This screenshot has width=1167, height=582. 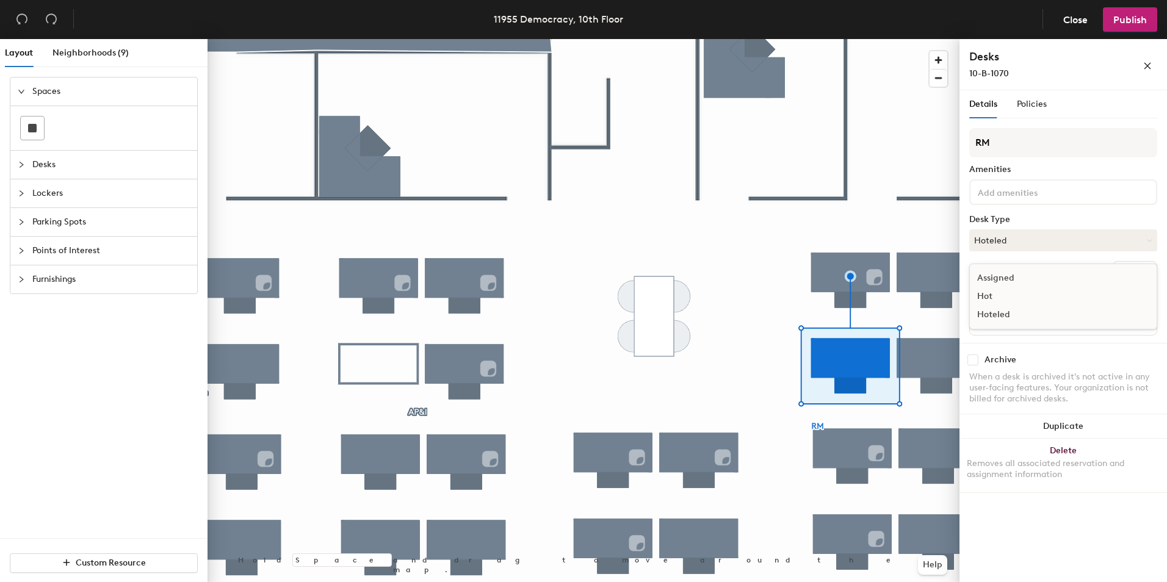 I want to click on button: Ungroup, so click(x=1135, y=272).